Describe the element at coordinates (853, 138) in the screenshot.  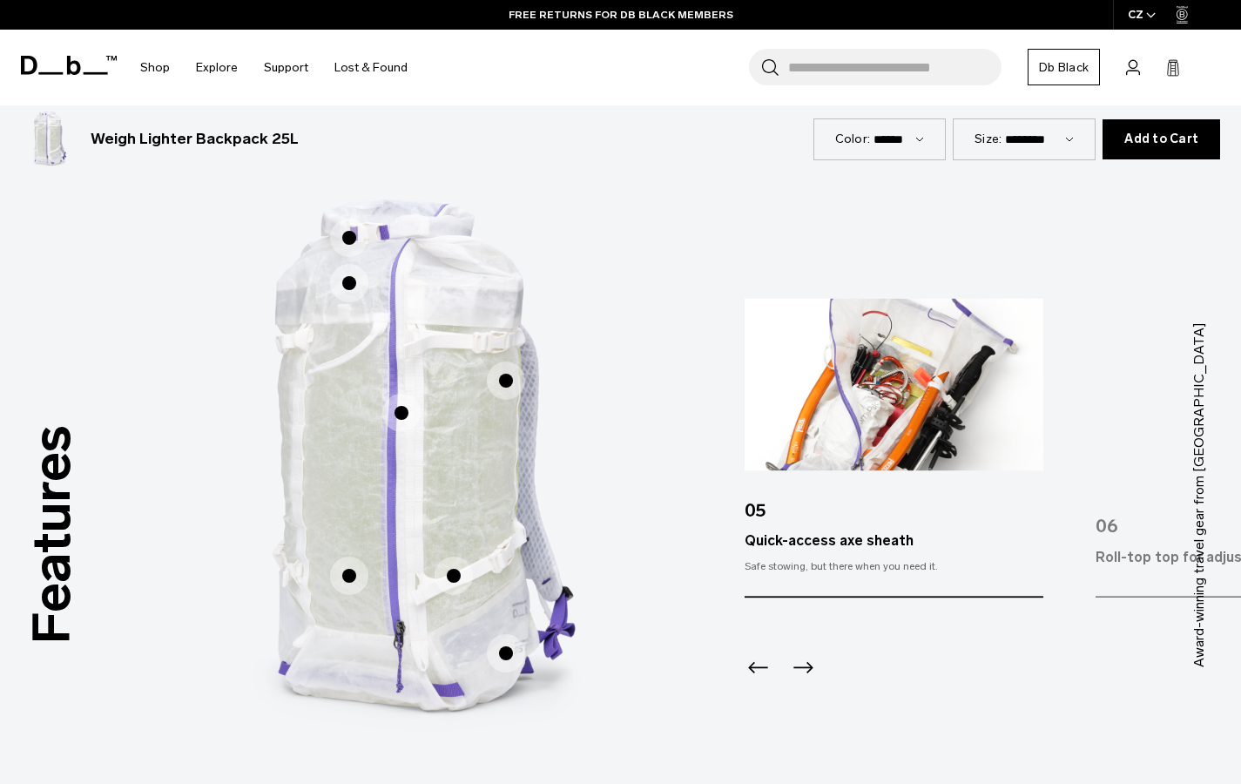
I see `label: Color:` at that location.